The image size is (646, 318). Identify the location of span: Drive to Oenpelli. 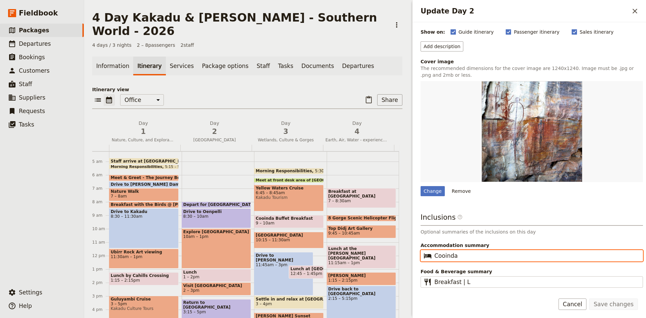
(216, 212).